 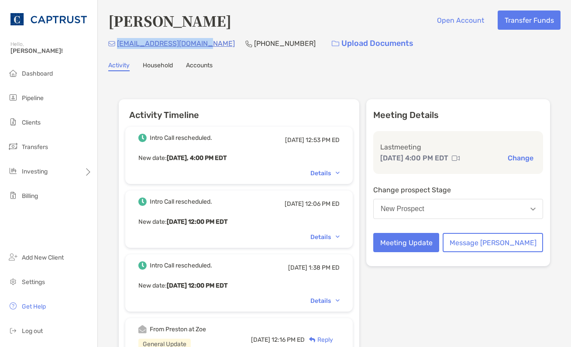 What do you see at coordinates (324, 267) in the screenshot?
I see `span: 1:38 PM ED` at bounding box center [324, 267].